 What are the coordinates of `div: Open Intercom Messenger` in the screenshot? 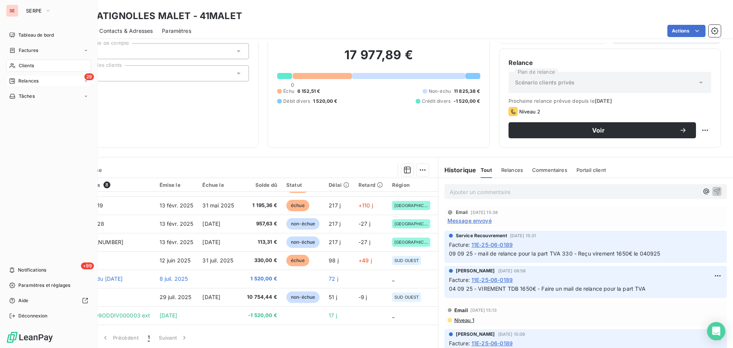 It's located at (716, 331).